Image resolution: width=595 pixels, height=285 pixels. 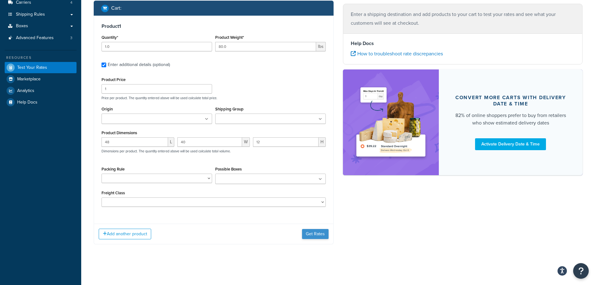 What do you see at coordinates (41, 14) in the screenshot?
I see `a: Shipping Rules` at bounding box center [41, 14].